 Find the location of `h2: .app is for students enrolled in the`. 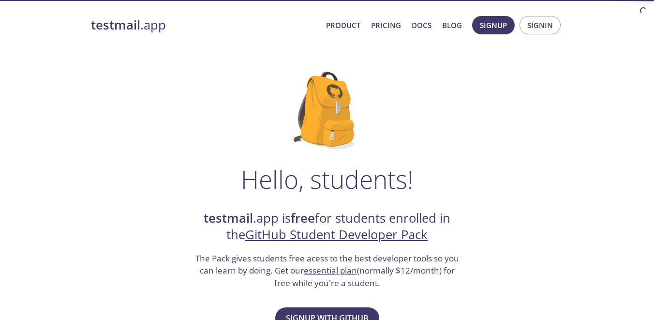

h2: .app is for students enrolled in the is located at coordinates (327, 226).